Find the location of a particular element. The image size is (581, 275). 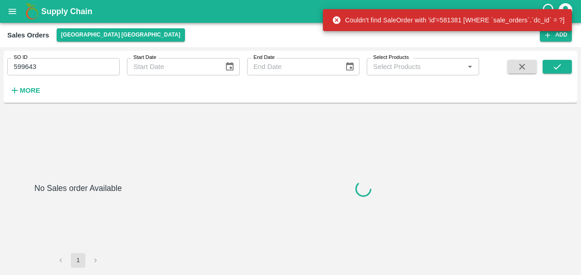

div: customer-support is located at coordinates (549, 11).